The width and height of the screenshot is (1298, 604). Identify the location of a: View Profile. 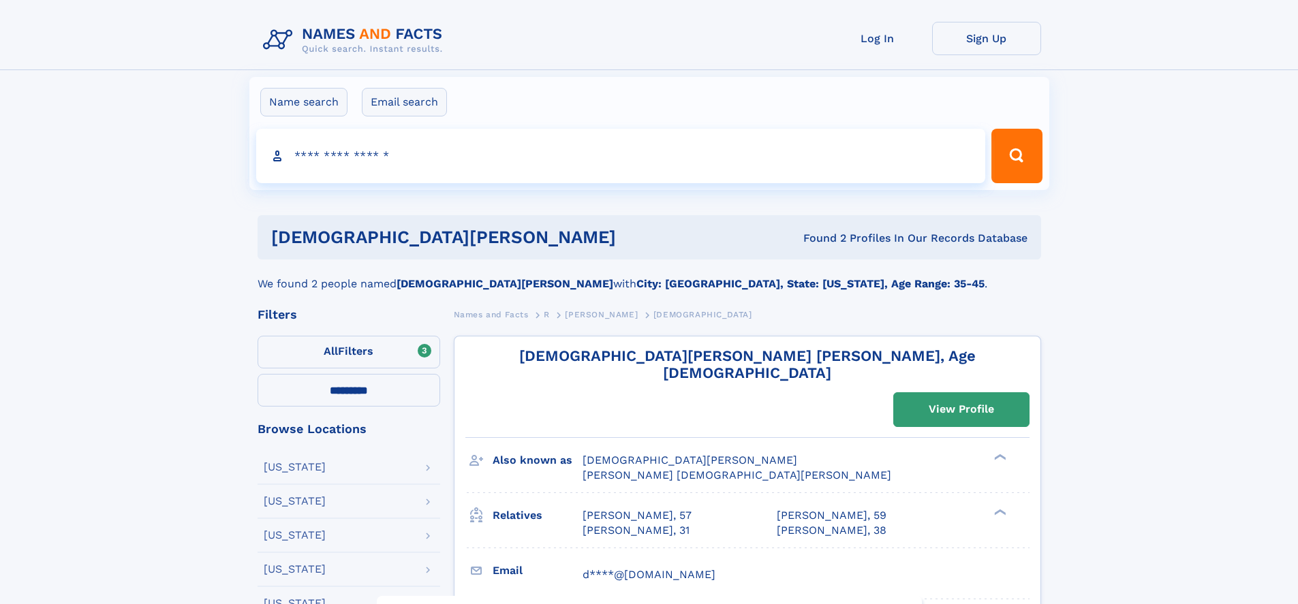
(962, 410).